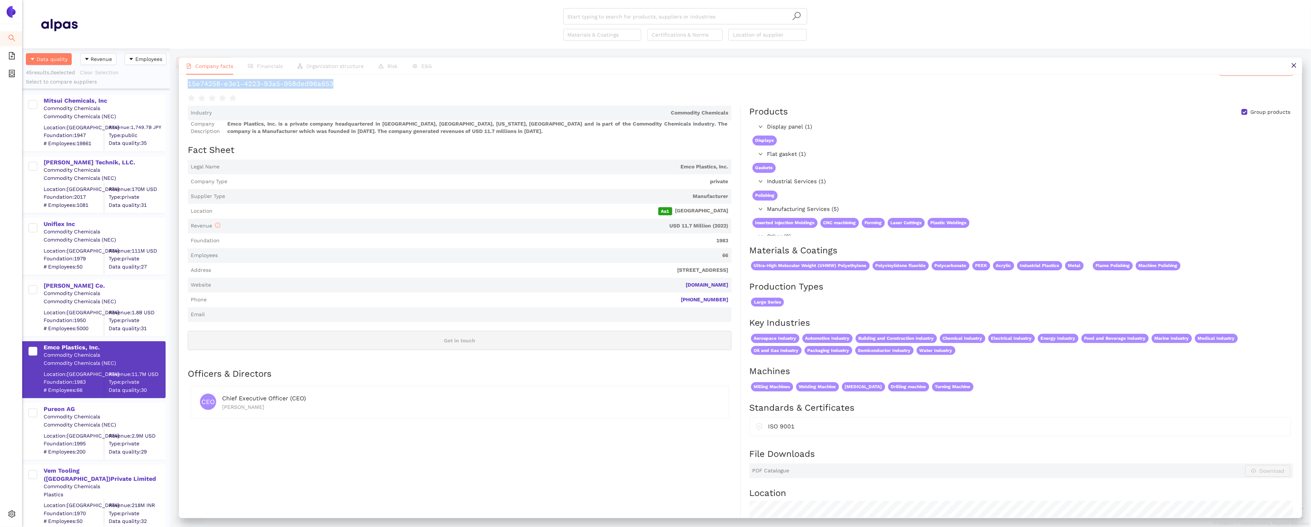 This screenshot has width=1311, height=527. I want to click on span: Company facts, so click(214, 66).